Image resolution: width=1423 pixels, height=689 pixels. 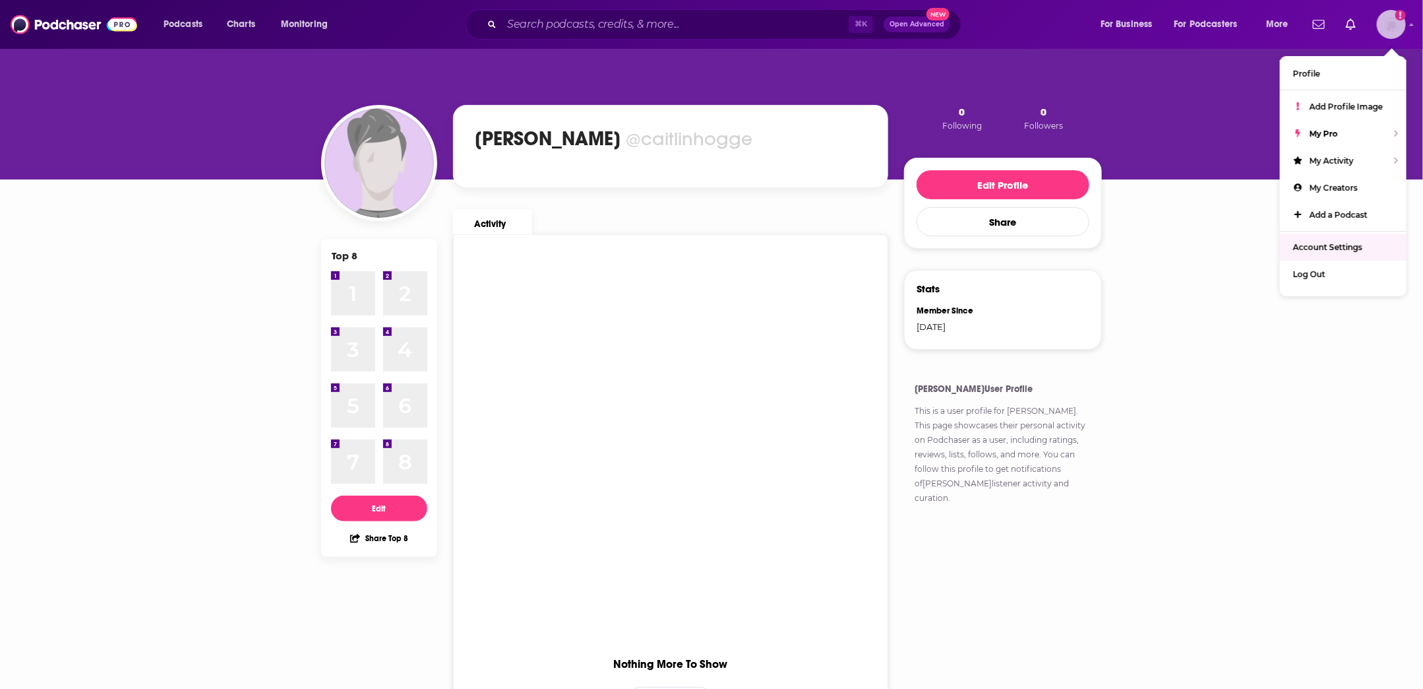 I want to click on span: Log Out, so click(x=1309, y=274).